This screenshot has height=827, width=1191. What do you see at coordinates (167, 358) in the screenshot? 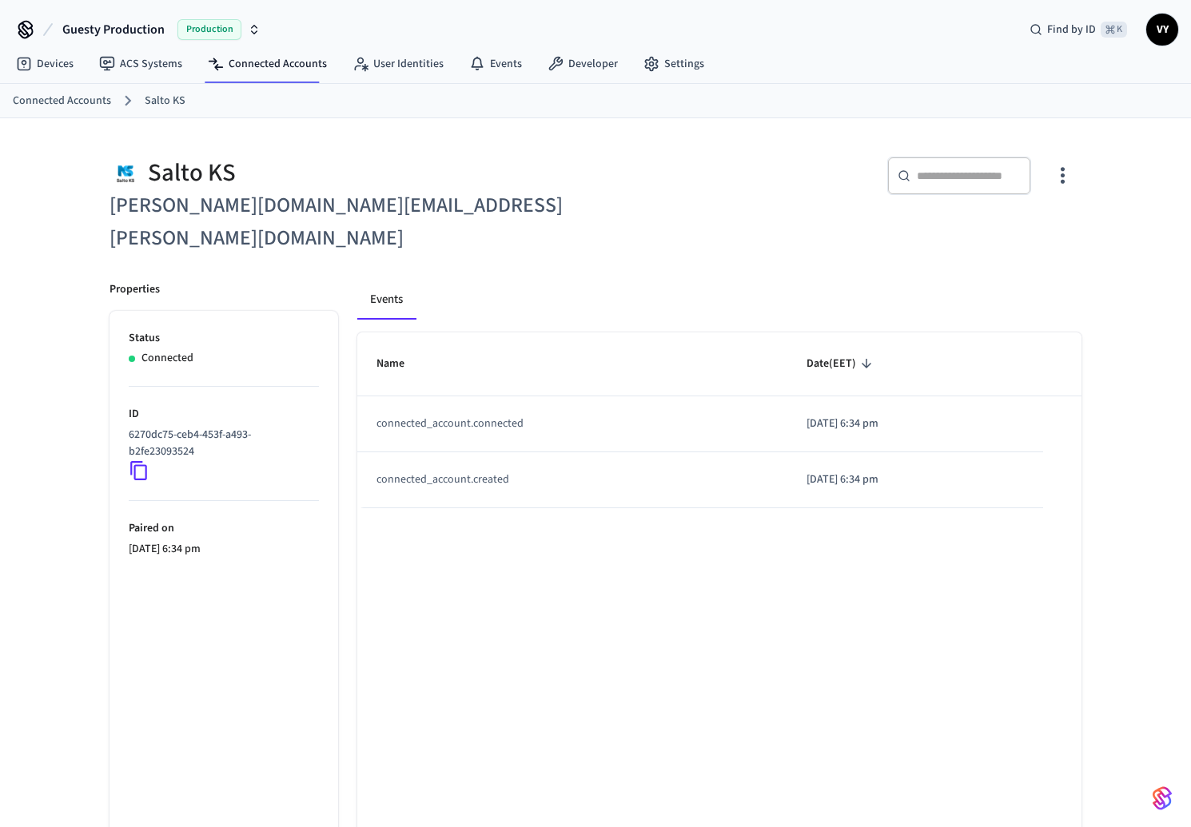
I see `p: Connected` at bounding box center [167, 358].